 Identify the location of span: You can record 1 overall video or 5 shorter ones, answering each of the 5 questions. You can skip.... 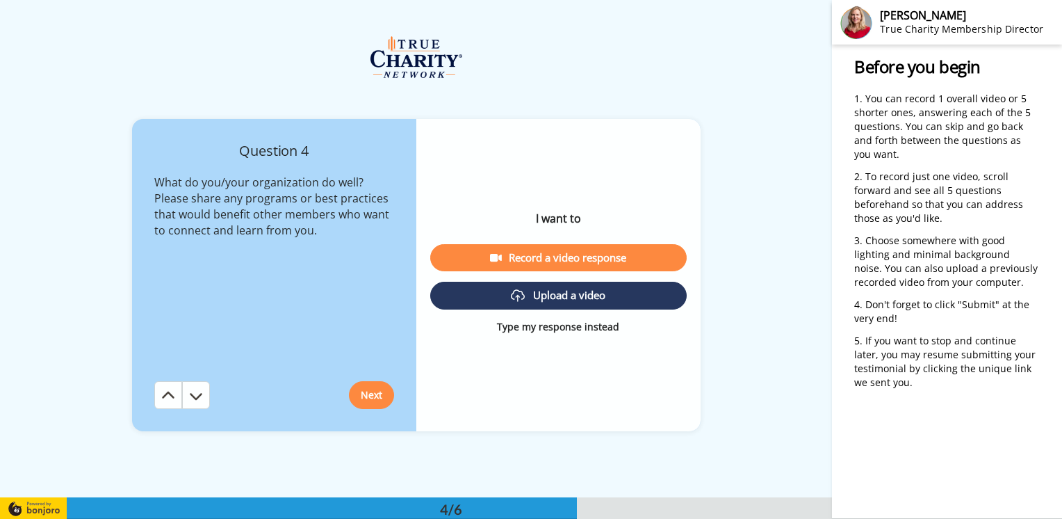
(944, 126).